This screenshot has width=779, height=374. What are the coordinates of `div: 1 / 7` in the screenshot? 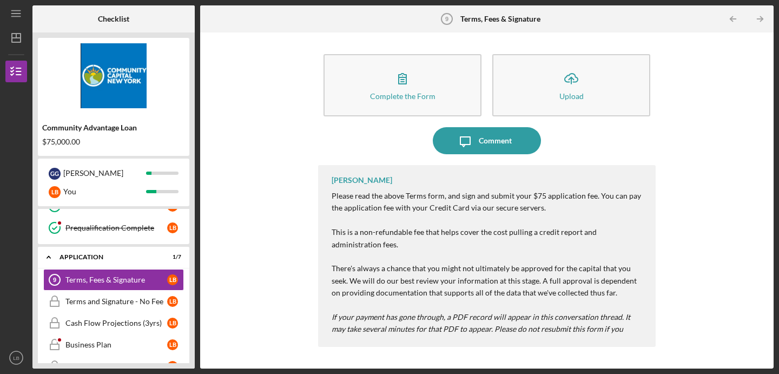 It's located at (171, 257).